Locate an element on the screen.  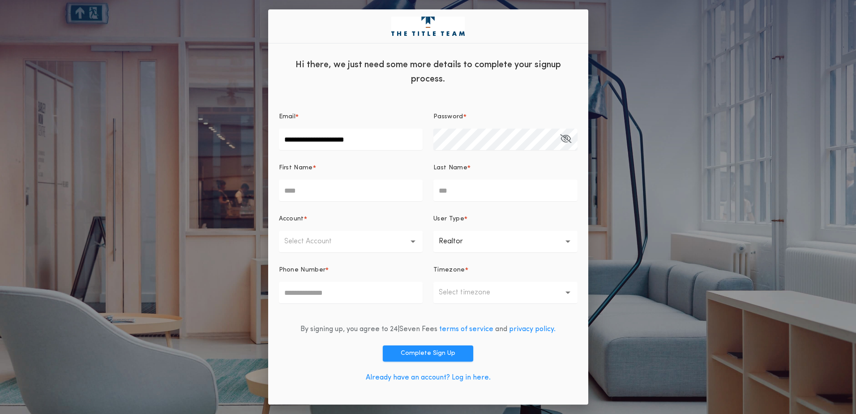
a: terms of service is located at coordinates (466, 329).